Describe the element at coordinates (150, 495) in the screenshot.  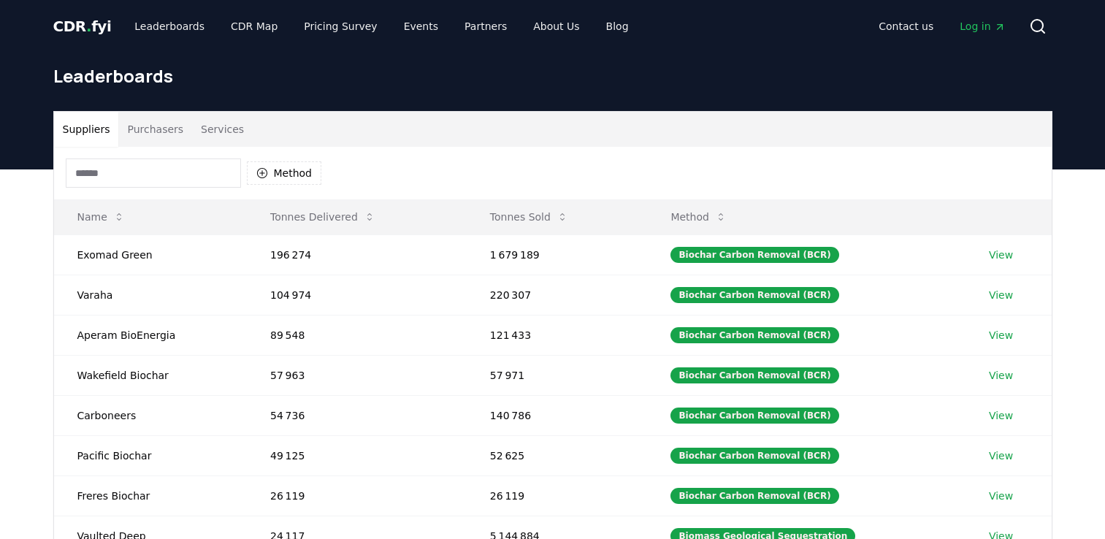
I see `td: Freres Biochar` at that location.